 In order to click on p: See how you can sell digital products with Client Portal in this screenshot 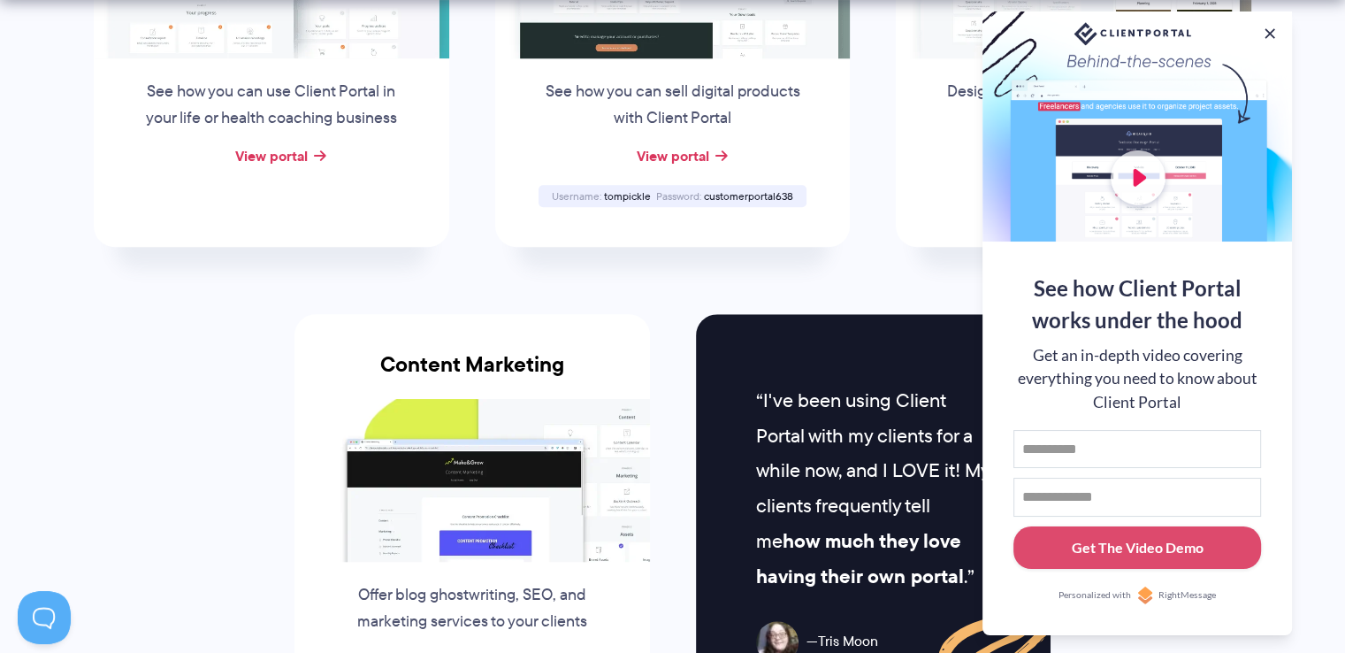, I will do `click(672, 105)`.